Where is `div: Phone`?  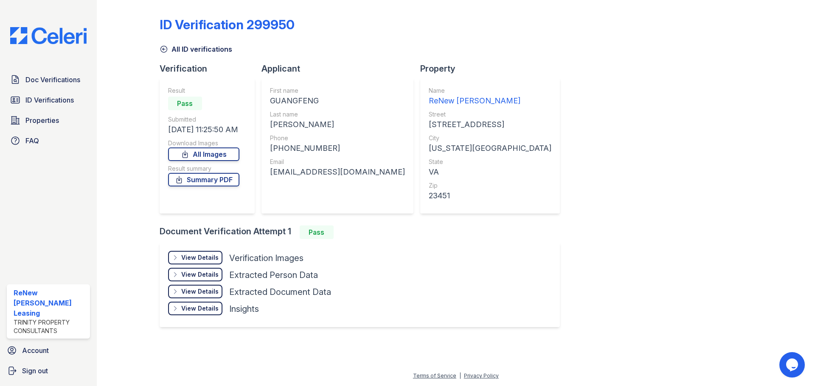
div: Phone is located at coordinates (337, 138).